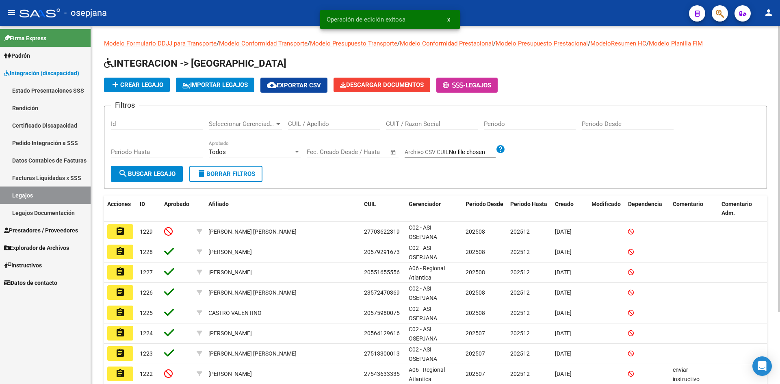 The width and height of the screenshot is (780, 384). What do you see at coordinates (541, 43) in the screenshot?
I see `a: Modelo Presupuesto Prestacional` at bounding box center [541, 43].